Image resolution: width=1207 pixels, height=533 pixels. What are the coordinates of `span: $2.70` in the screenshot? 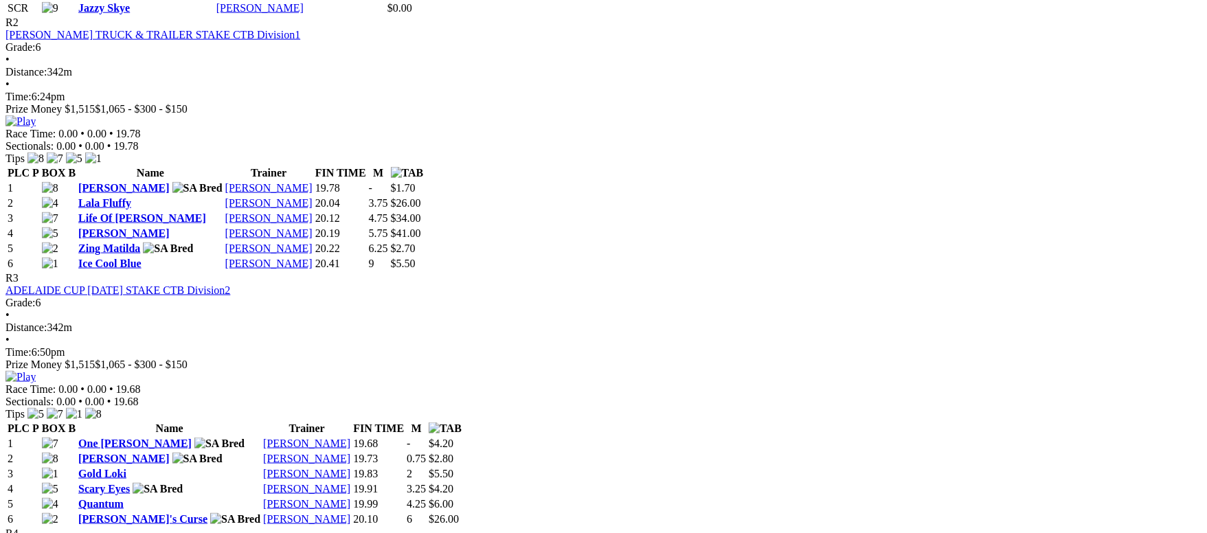 It's located at (403, 248).